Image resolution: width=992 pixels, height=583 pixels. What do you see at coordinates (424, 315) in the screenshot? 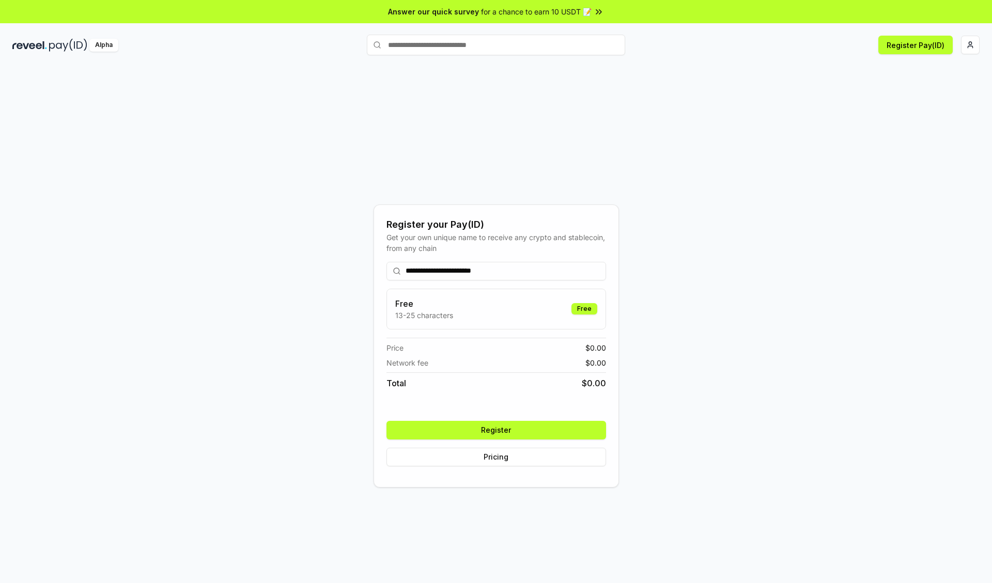
I see `p: 13-25 characters` at bounding box center [424, 315].